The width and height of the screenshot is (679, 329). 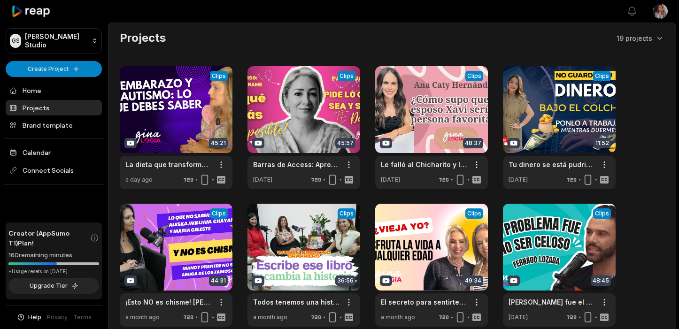 What do you see at coordinates (49, 238) in the screenshot?
I see `span: Creator (AppSumo T1) Plan!` at bounding box center [49, 238].